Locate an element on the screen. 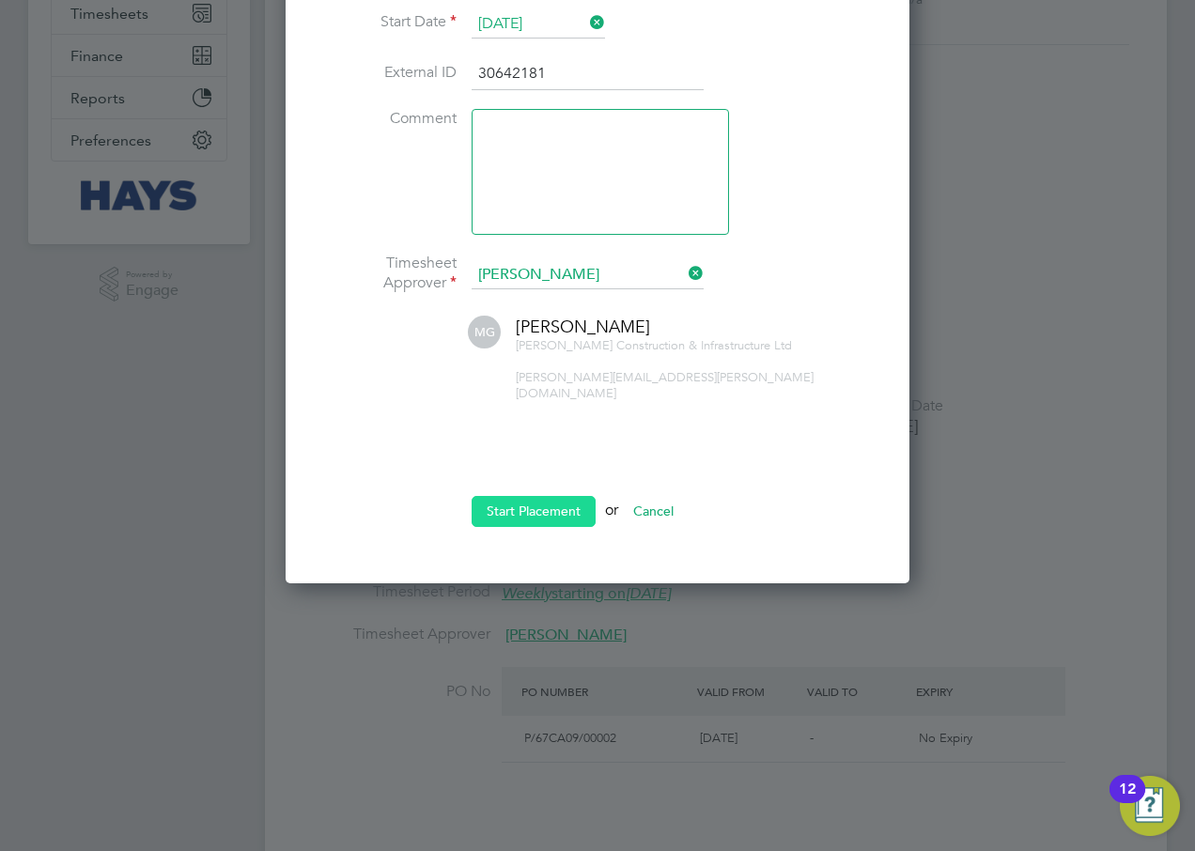 The height and width of the screenshot is (851, 1195). button: Cancel is located at coordinates (653, 511).